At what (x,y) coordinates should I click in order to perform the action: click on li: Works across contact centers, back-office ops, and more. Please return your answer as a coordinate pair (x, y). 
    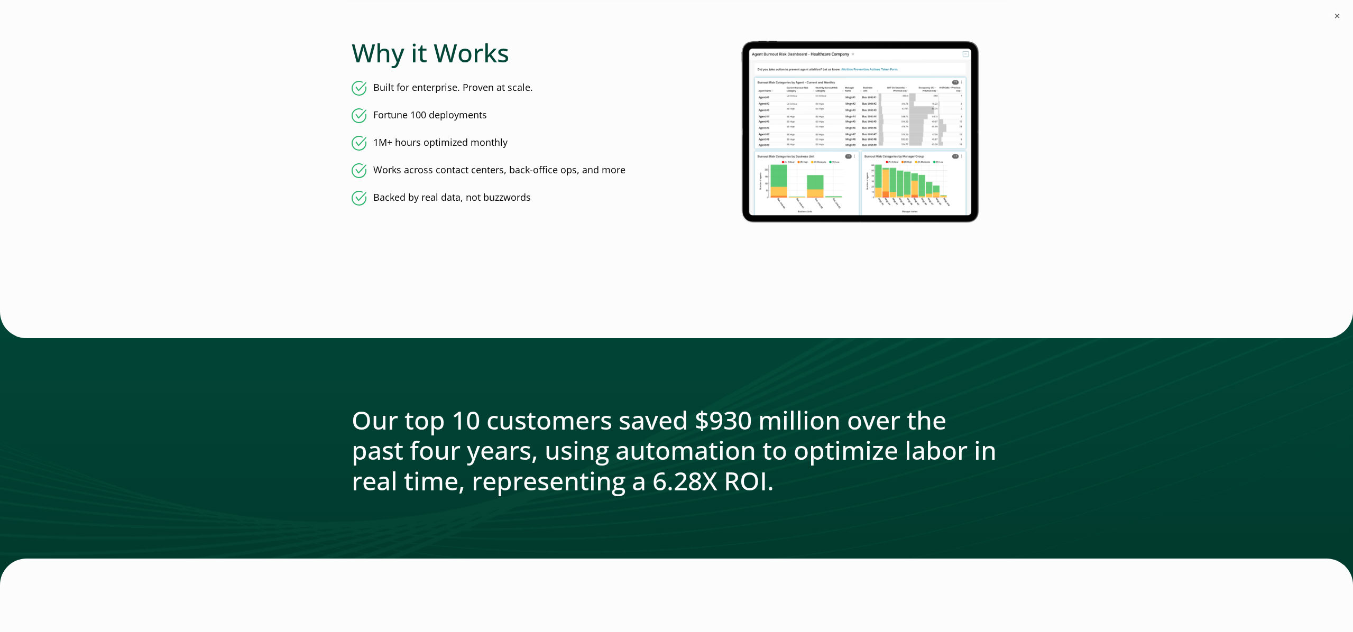
    Looking at the image, I should click on (514, 171).